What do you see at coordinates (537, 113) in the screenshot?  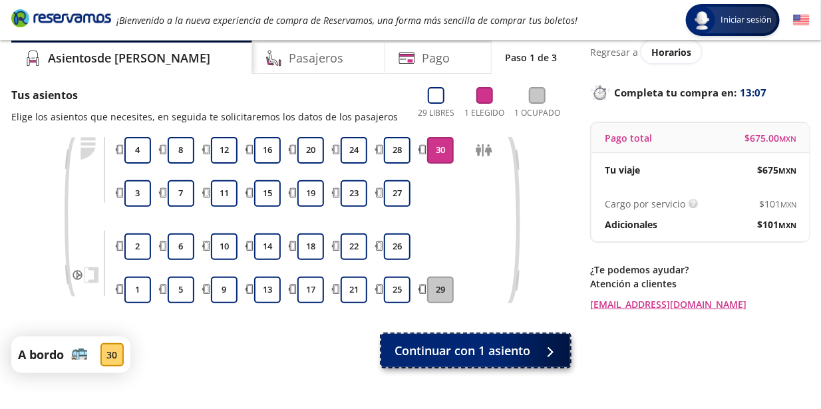 I see `p: 1 Ocupado` at bounding box center [537, 113].